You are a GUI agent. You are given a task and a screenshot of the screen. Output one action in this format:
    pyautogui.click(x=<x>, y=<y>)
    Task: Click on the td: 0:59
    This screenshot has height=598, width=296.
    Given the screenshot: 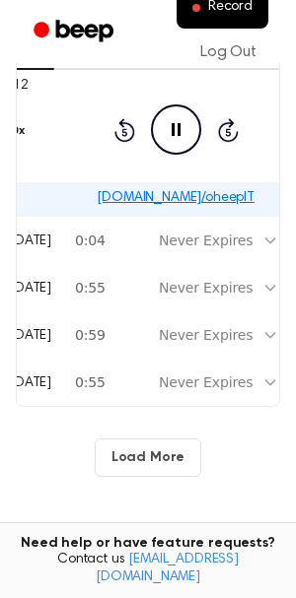 What is the action you would take?
    pyautogui.click(x=99, y=335)
    